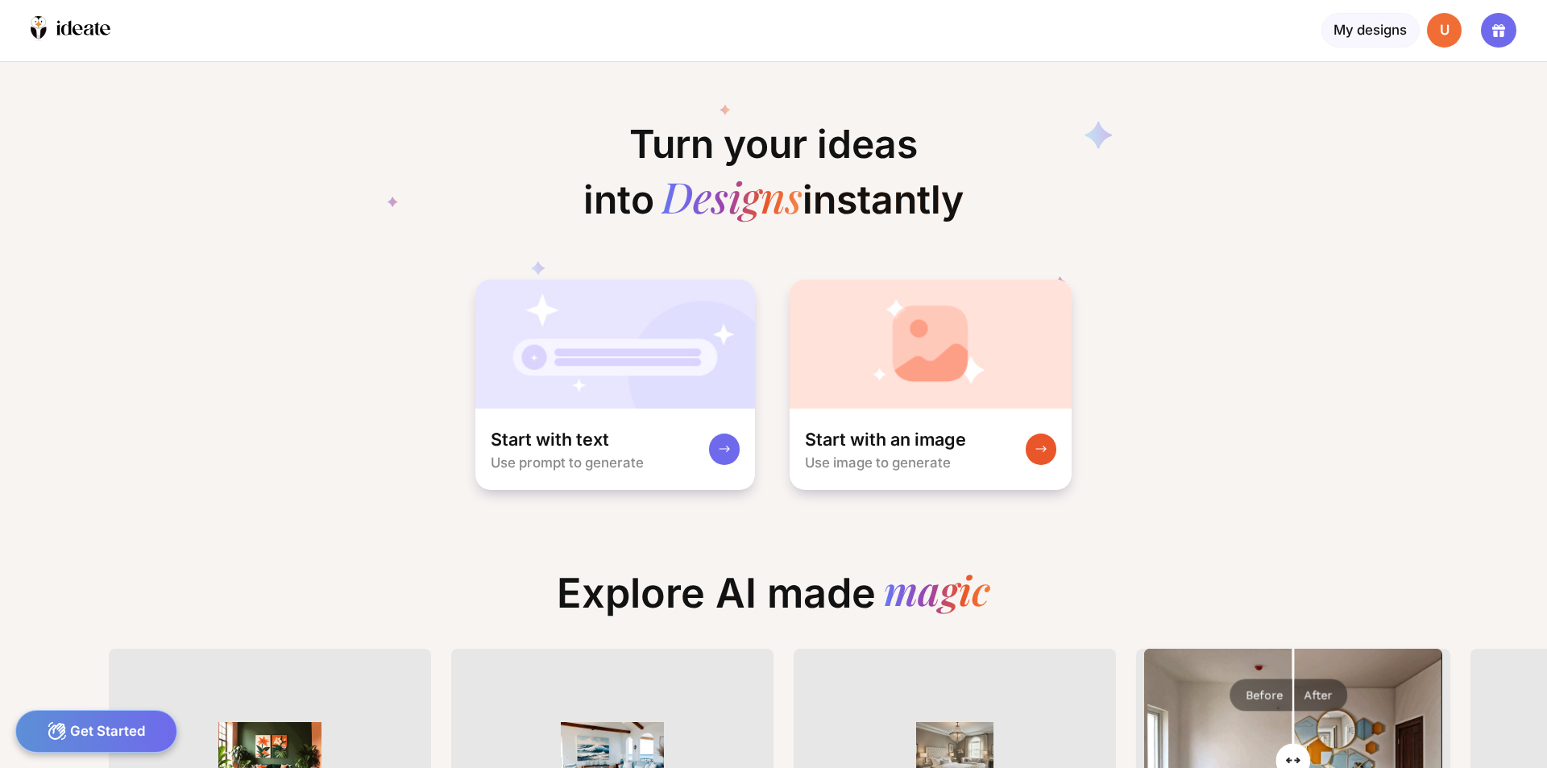 This screenshot has width=1547, height=768. I want to click on div: Start with an image, so click(885, 439).